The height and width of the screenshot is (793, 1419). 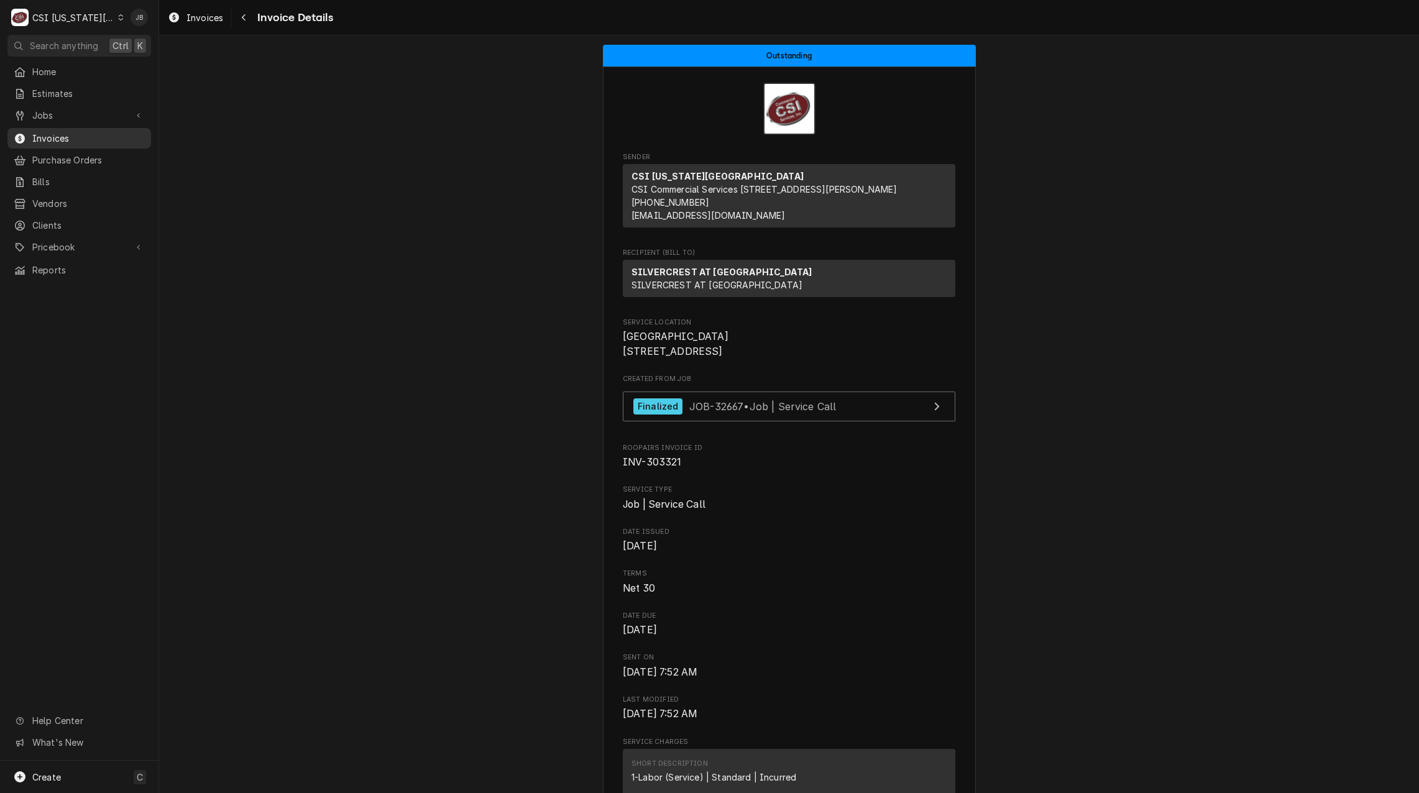 I want to click on span: K, so click(x=140, y=45).